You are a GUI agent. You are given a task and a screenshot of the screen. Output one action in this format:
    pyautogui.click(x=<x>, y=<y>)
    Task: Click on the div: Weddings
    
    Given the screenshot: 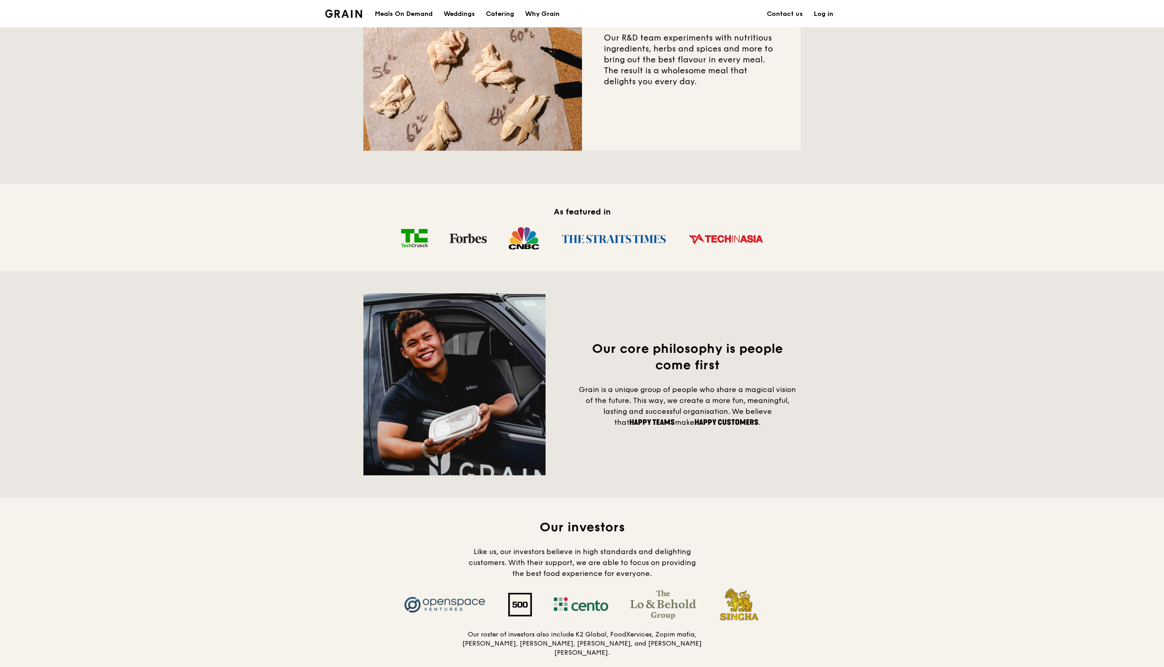 What is the action you would take?
    pyautogui.click(x=459, y=14)
    